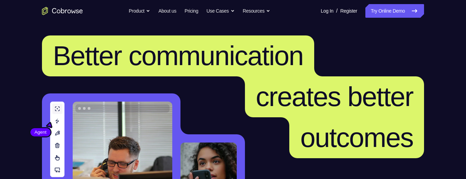 The height and width of the screenshot is (179, 466). Describe the element at coordinates (348, 11) in the screenshot. I see `a: Register` at that location.